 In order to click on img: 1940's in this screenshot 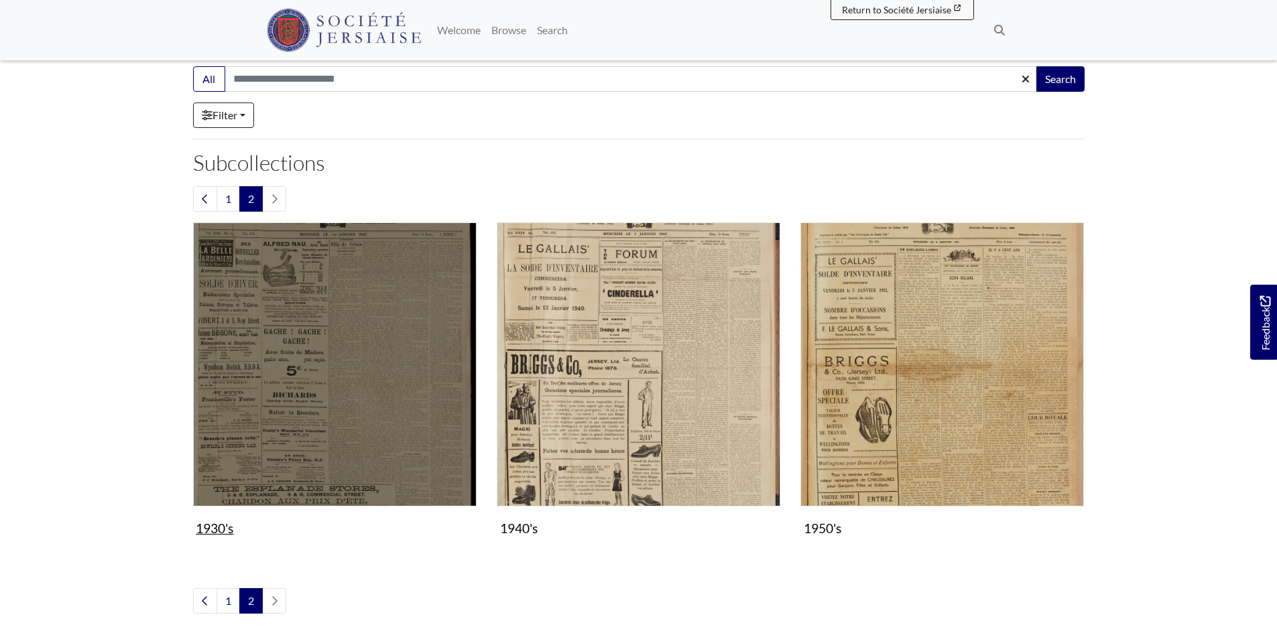, I will do `click(638, 364)`.